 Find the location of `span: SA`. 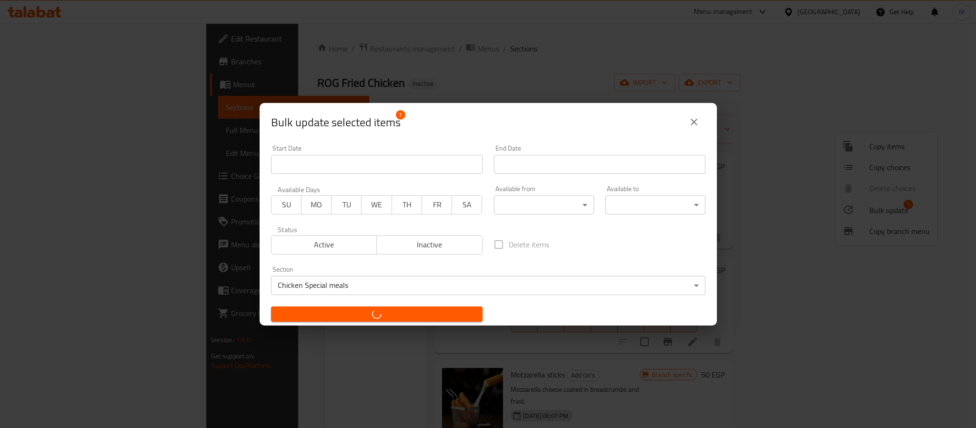

span: SA is located at coordinates (467, 204).